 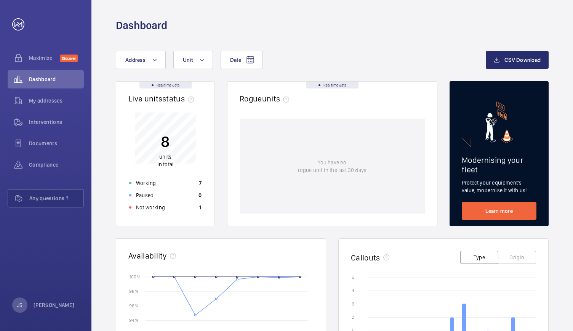 What do you see at coordinates (179, 98) in the screenshot?
I see `span: status` at bounding box center [179, 98].